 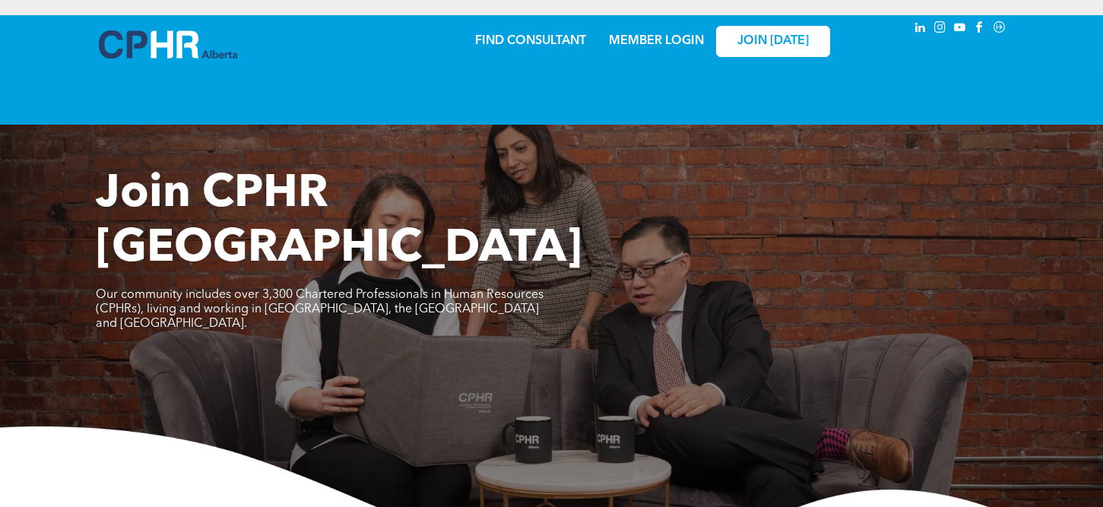 I want to click on a: Social network, so click(x=1000, y=29).